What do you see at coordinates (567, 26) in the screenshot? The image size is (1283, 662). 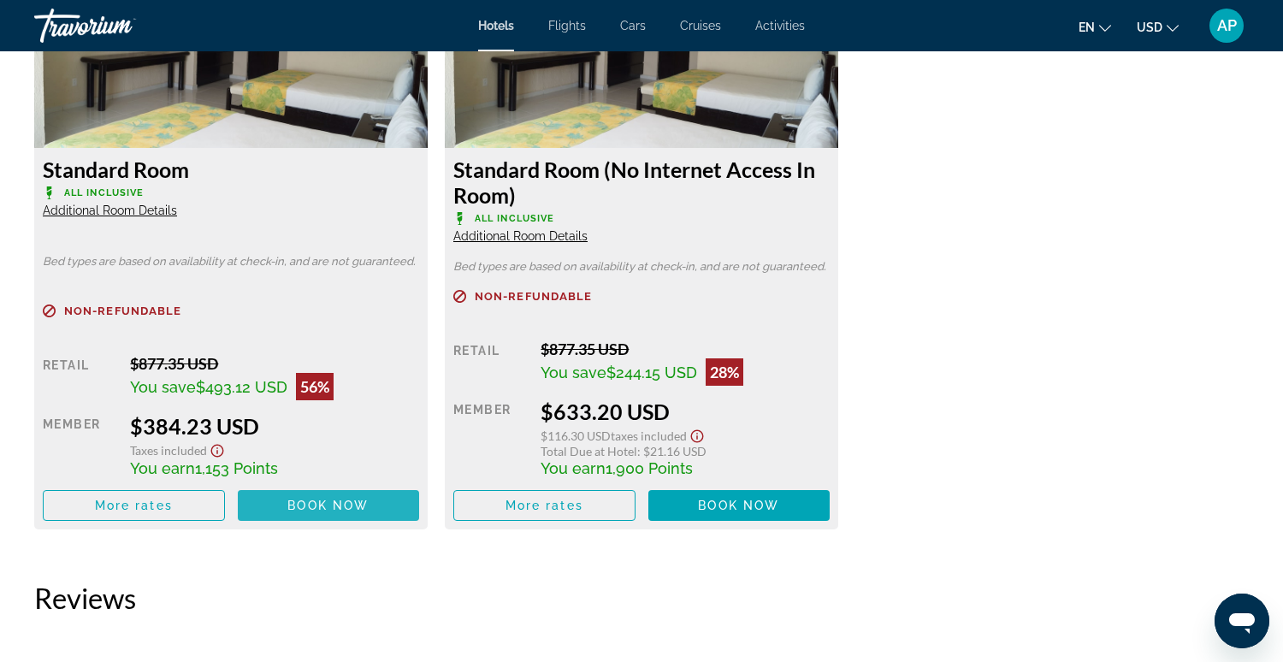 I see `a: Flights` at bounding box center [567, 26].